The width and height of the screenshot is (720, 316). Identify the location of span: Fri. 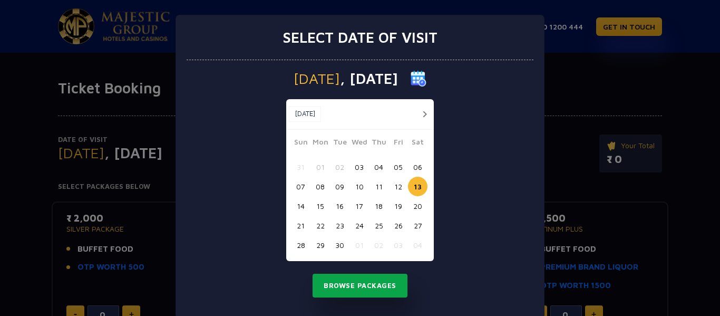
(398, 143).